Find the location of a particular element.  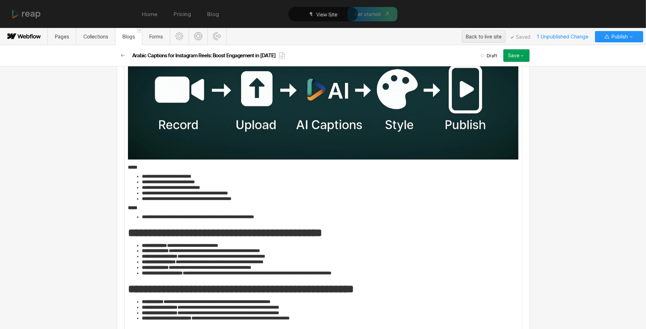

div: Back to live site is located at coordinates (484, 37).